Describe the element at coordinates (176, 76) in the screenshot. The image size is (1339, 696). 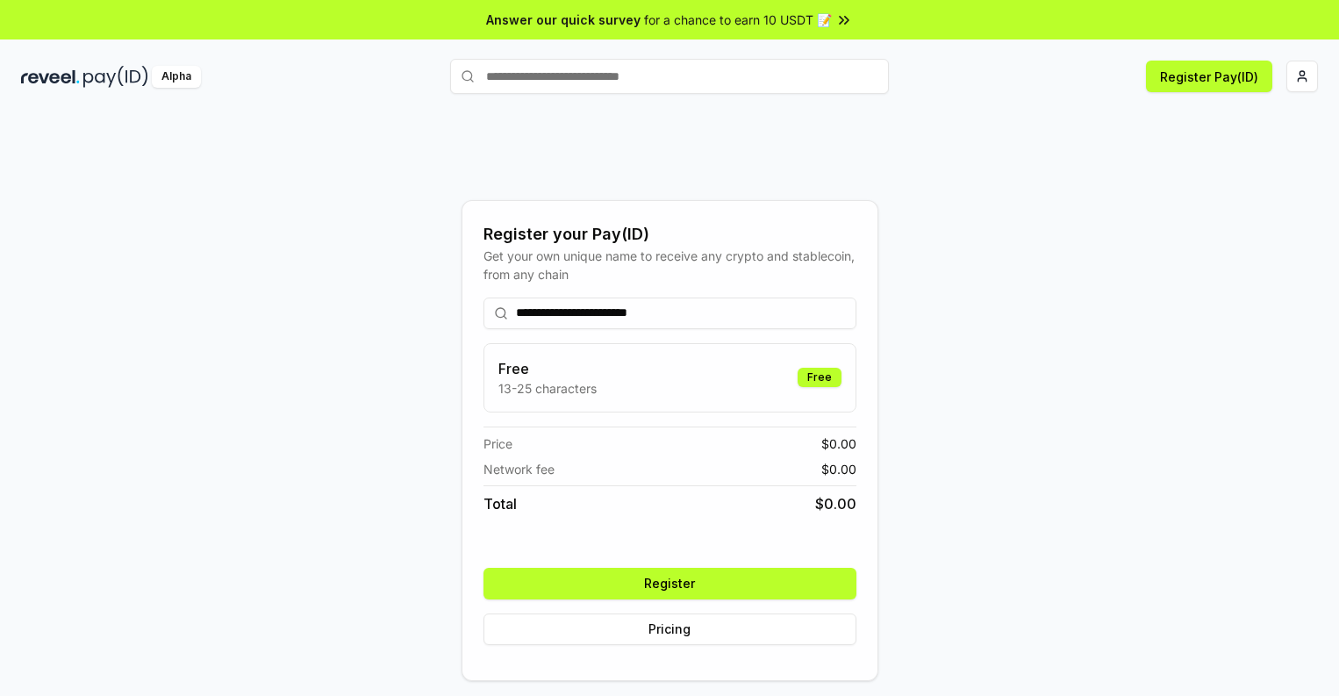
I see `div: Alpha` at that location.